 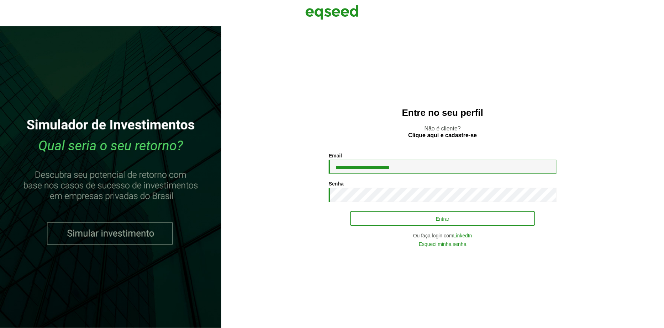 I want to click on a: Esqueci minha senha, so click(x=443, y=244).